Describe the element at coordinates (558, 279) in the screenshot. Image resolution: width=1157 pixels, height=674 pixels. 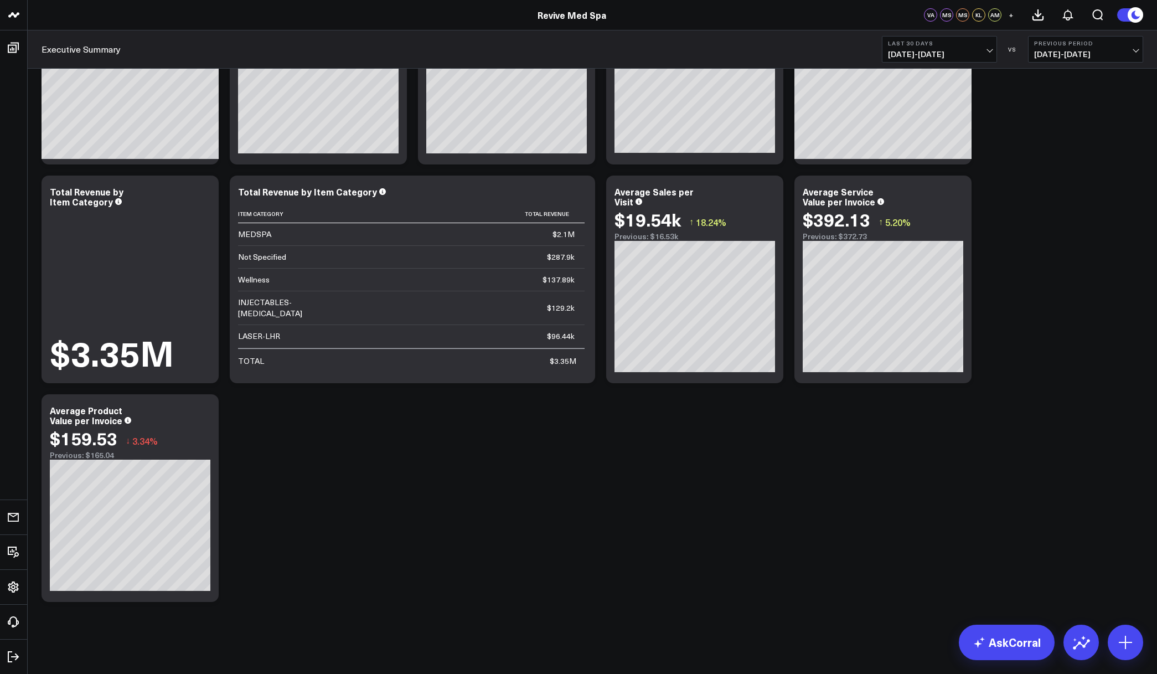
I see `div: $137.89k` at that location.